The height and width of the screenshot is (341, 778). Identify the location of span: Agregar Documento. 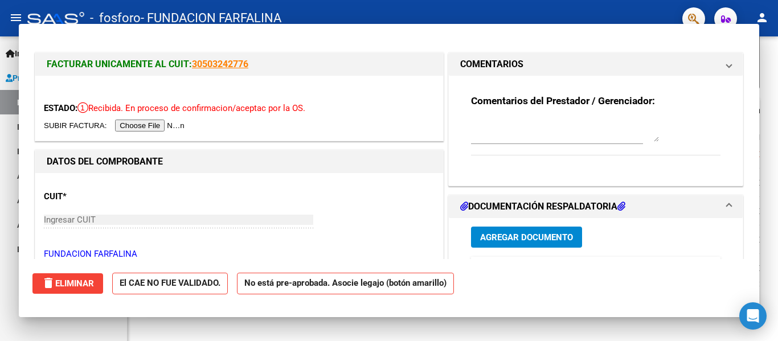
(526, 237).